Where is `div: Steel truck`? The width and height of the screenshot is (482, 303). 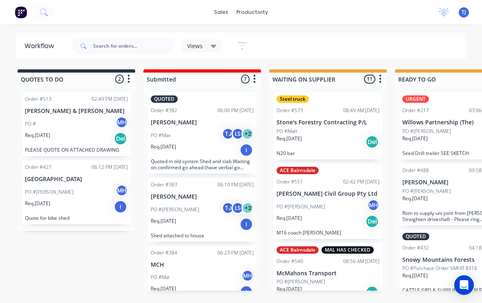 div: Steel truck is located at coordinates (292, 99).